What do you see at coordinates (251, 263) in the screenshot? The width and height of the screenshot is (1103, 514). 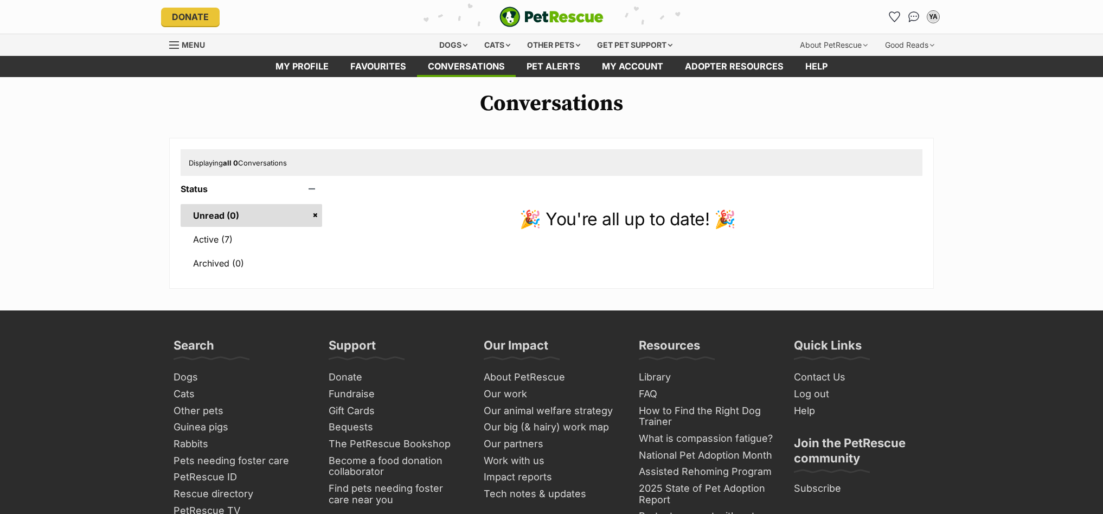 I see `a: Archived (0)` at bounding box center [251, 263].